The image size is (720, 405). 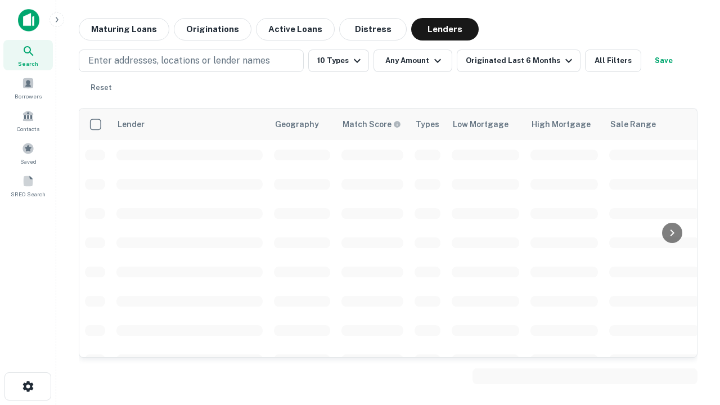 I want to click on img: capitalize-icon.png, so click(x=29, y=20).